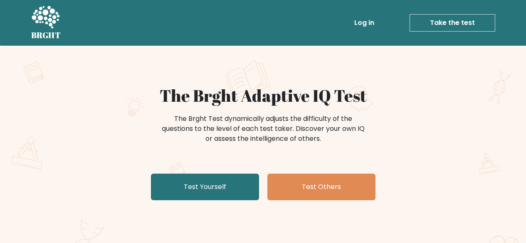  What do you see at coordinates (322, 187) in the screenshot?
I see `a: Test Others` at bounding box center [322, 187].